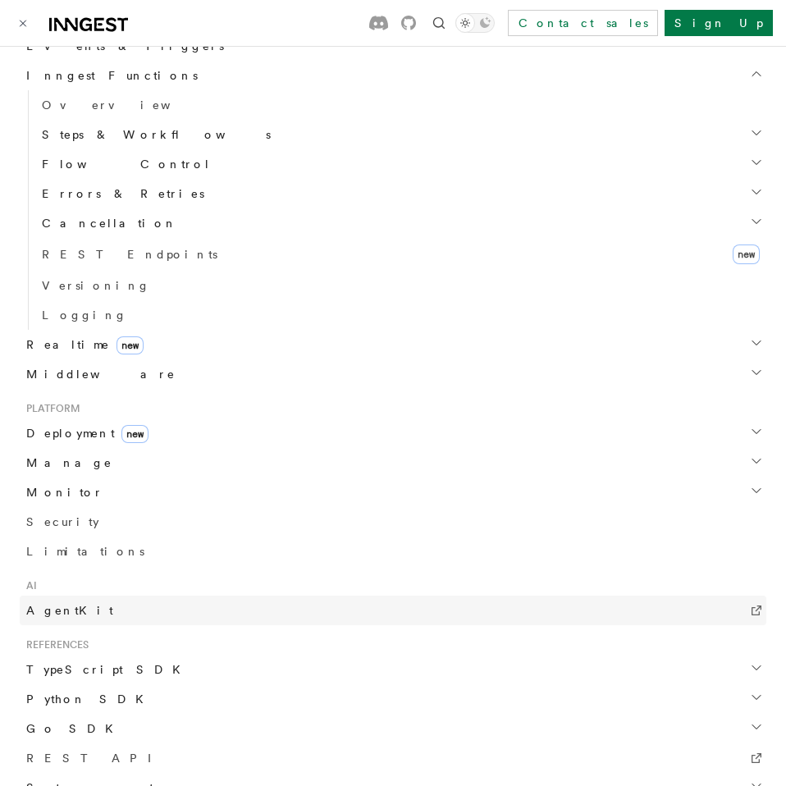 The image size is (786, 786). I want to click on button: Toggle navigation, so click(23, 23).